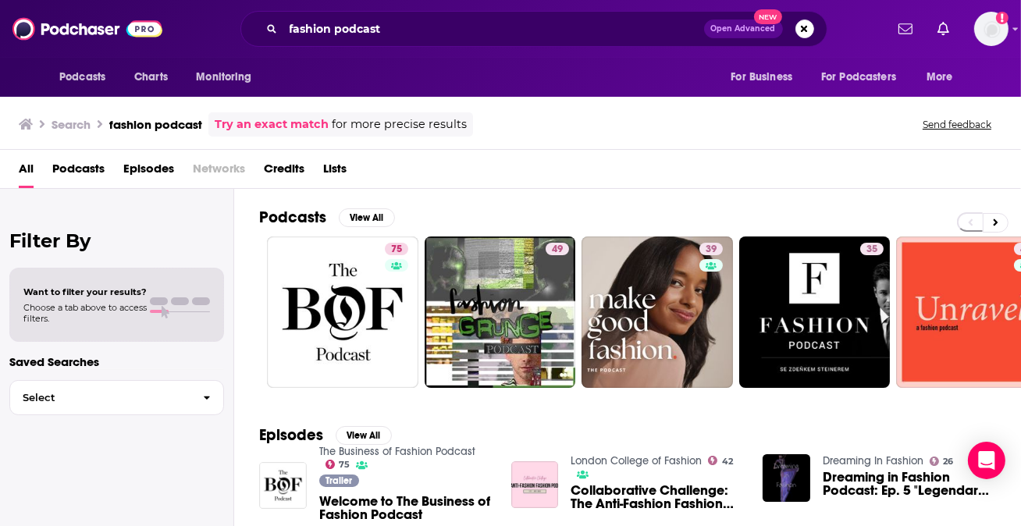 This screenshot has height=526, width=1021. What do you see at coordinates (26, 172) in the screenshot?
I see `a: All` at bounding box center [26, 172].